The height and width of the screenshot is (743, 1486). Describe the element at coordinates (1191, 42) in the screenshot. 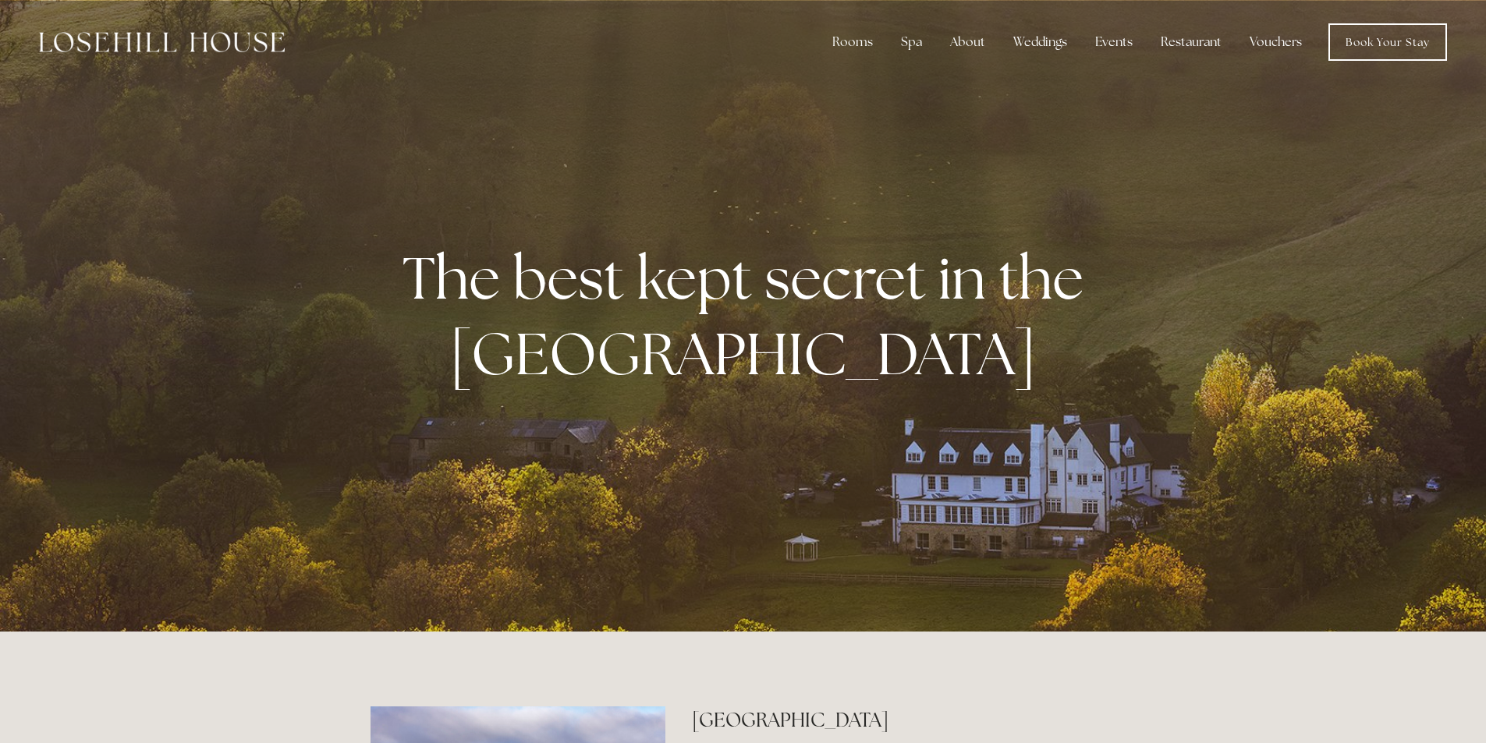

I see `div: Restaurant` at that location.